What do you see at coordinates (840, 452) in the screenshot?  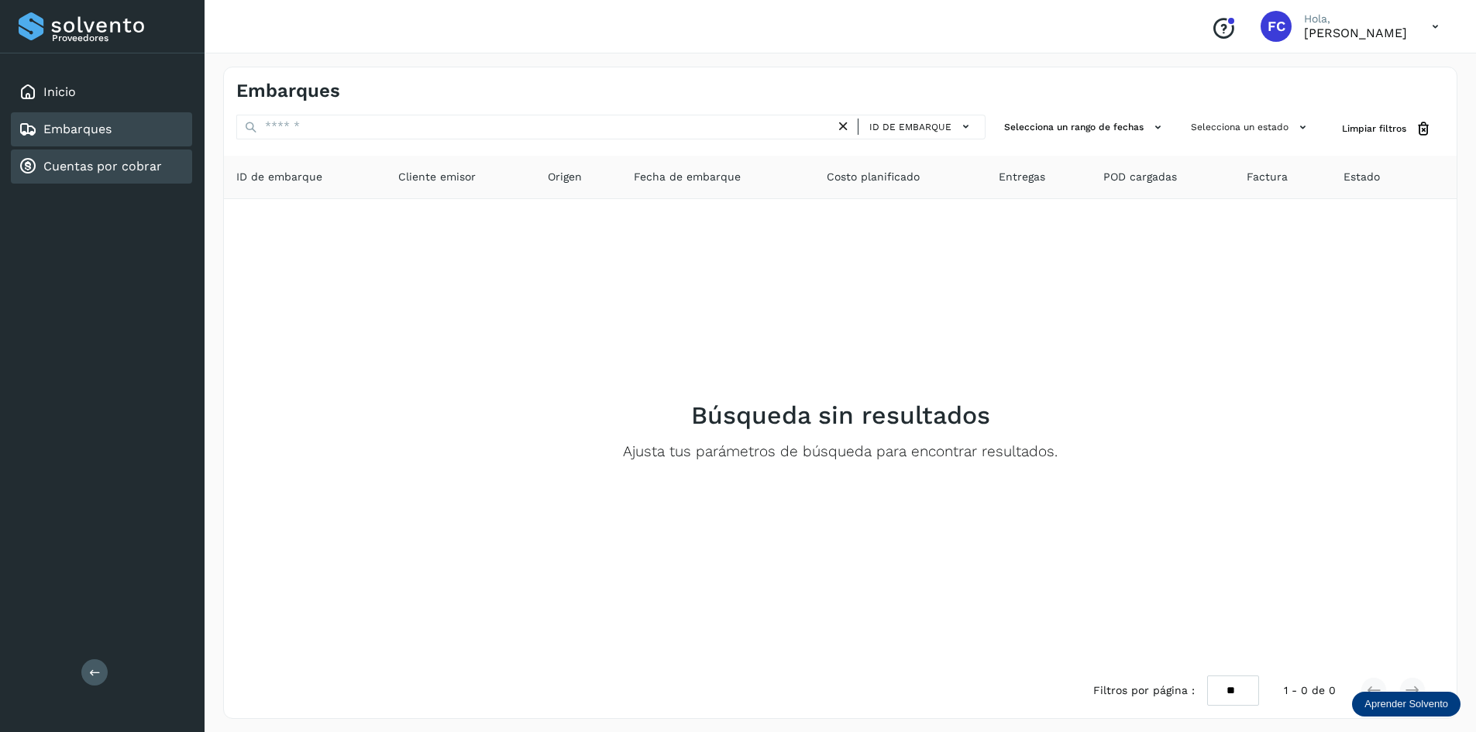 I see `p: Ajusta tus parámetros de búsqueda para encontrar resultados.` at bounding box center [840, 452].